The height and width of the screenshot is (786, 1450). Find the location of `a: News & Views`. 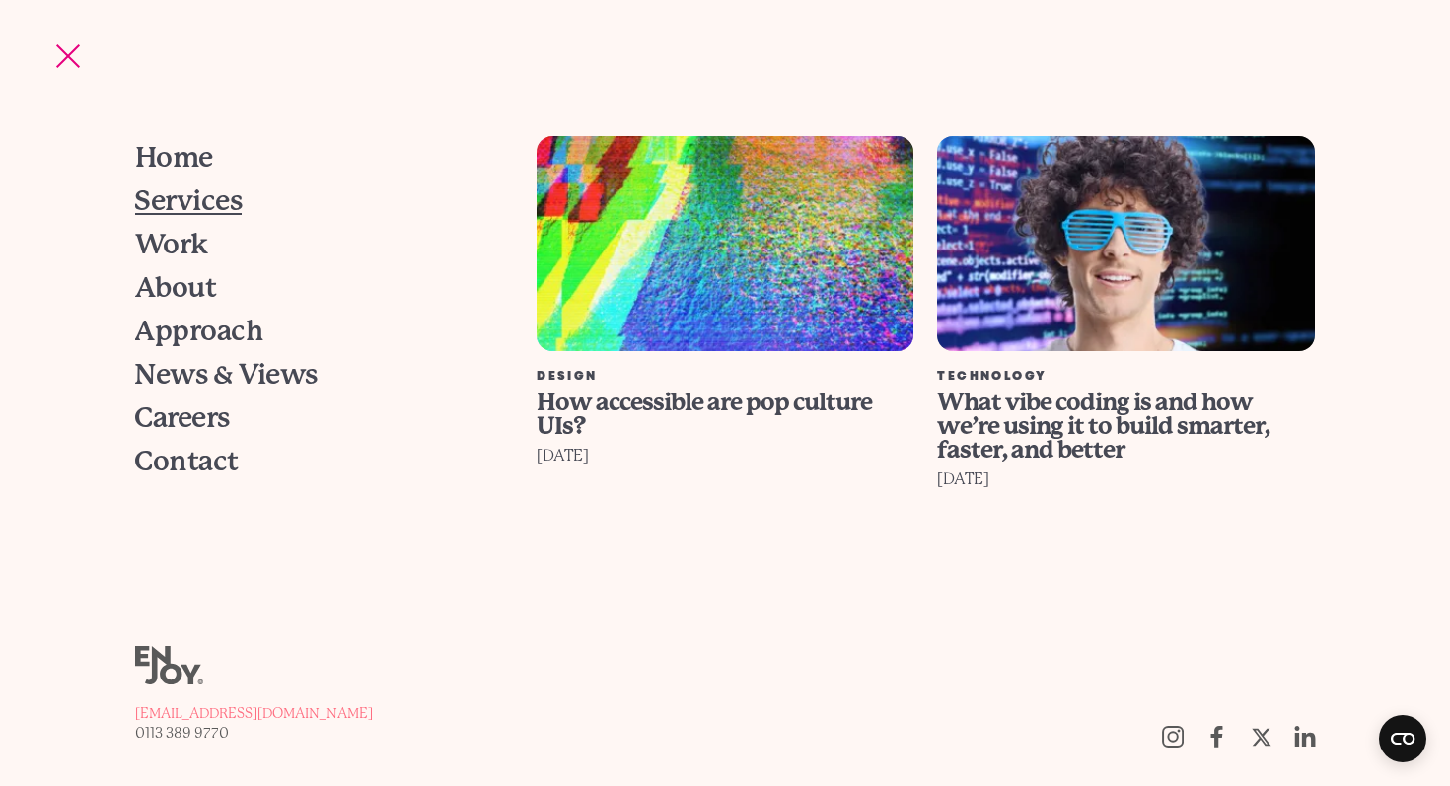

a: News & Views is located at coordinates (312, 375).